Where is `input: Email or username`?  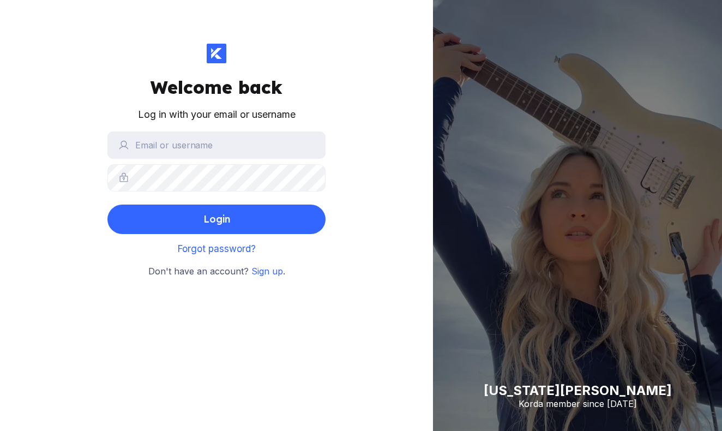
input: Email or username is located at coordinates (216, 145).